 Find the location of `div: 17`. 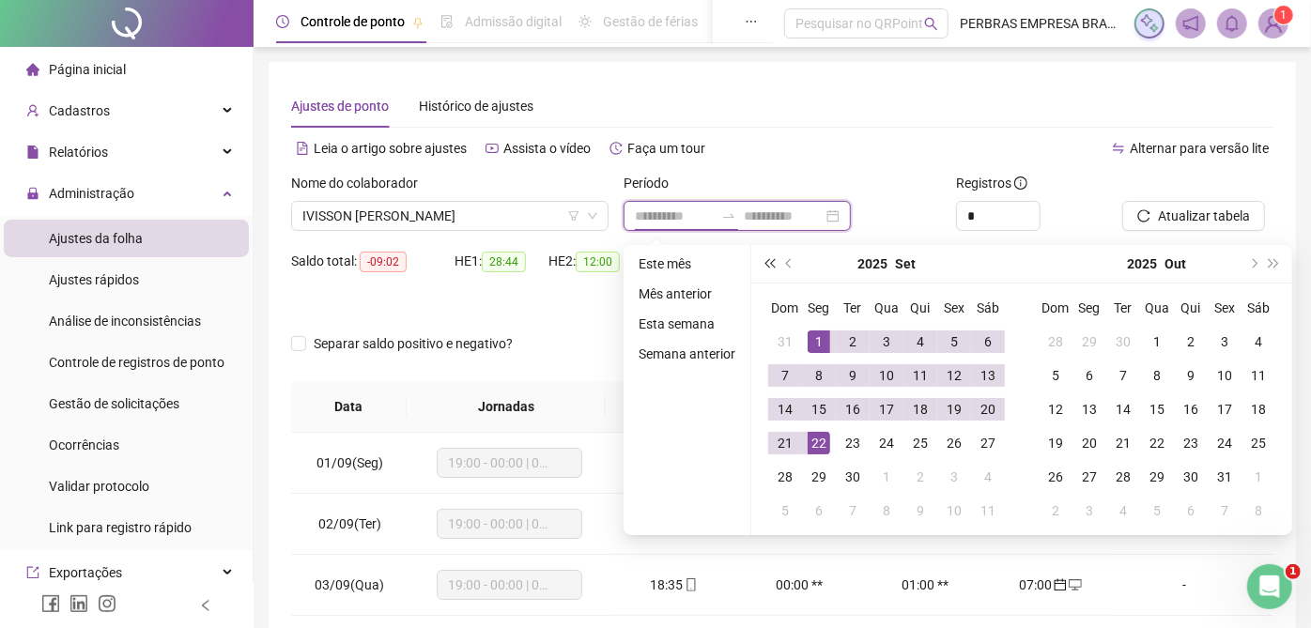

div: 17 is located at coordinates (1225, 410).